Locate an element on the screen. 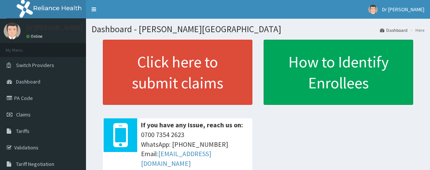 The width and height of the screenshot is (430, 170). a: Dashboard is located at coordinates (394, 30).